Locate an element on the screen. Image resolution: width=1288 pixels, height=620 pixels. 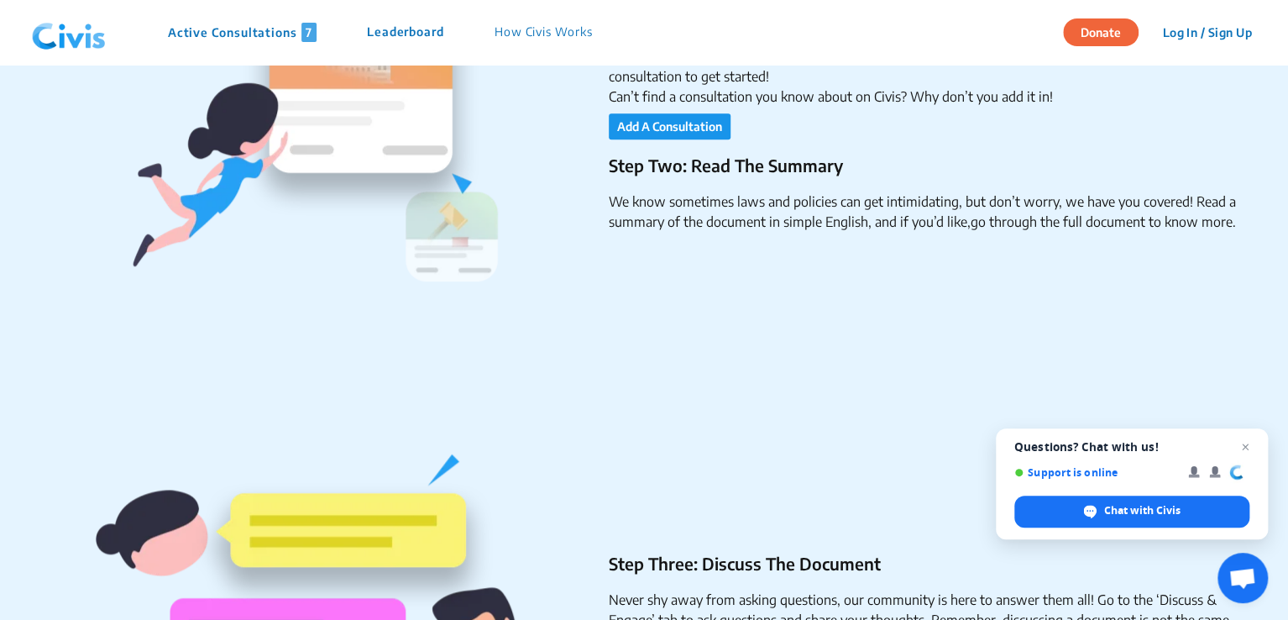
img: navlogo.png is located at coordinates (69, 33).